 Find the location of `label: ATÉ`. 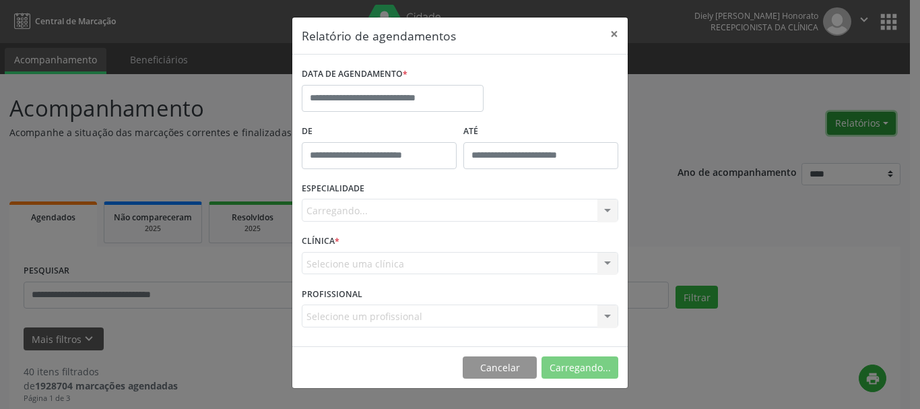

label: ATÉ is located at coordinates (541, 131).